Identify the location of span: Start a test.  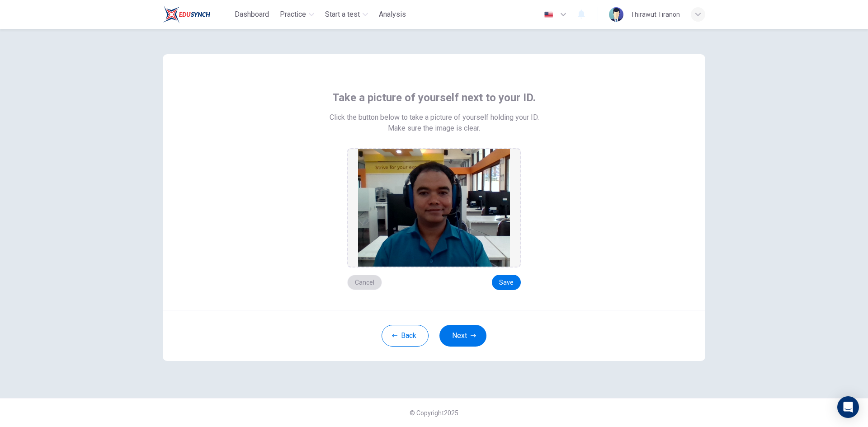
(342, 14).